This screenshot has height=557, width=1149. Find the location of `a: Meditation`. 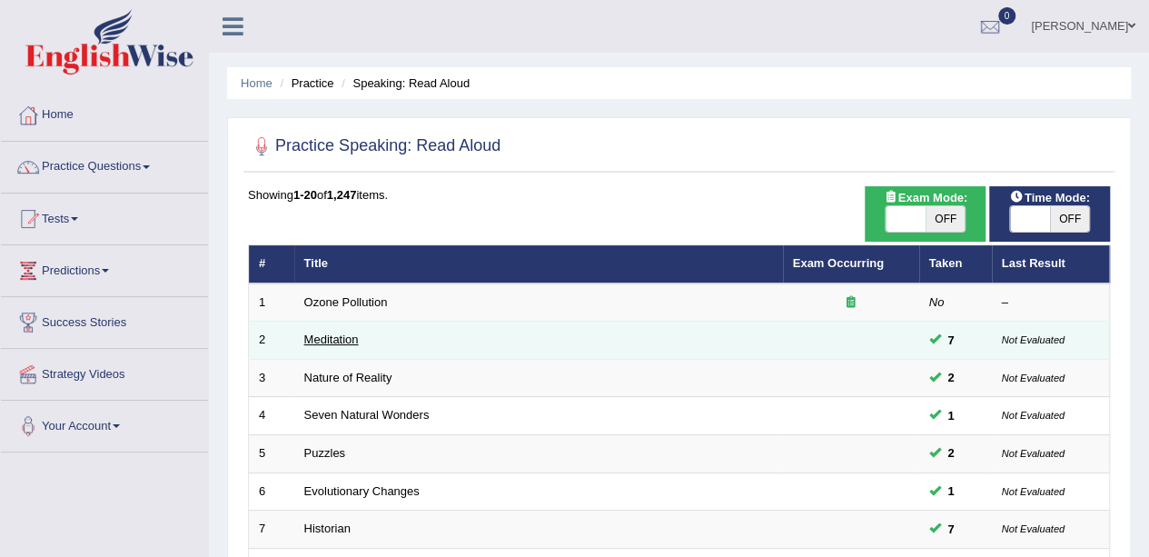

a: Meditation is located at coordinates (332, 339).